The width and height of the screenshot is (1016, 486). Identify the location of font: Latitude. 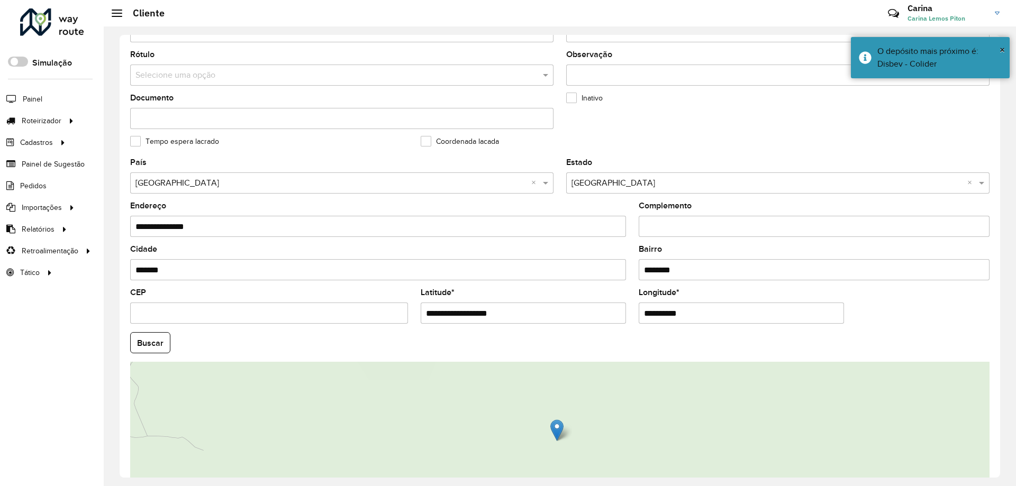
(436, 292).